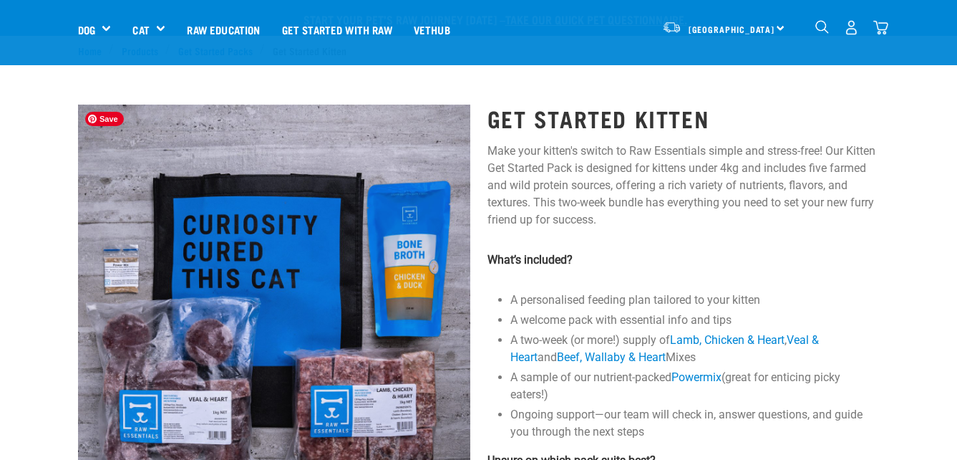 The image size is (957, 460). Describe the element at coordinates (611, 357) in the screenshot. I see `a: Beef, Wallaby & Heart` at that location.